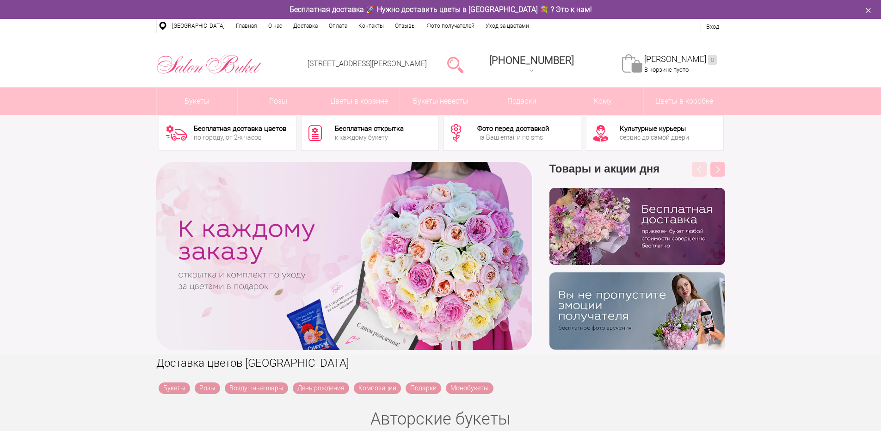  I want to click on div: Культурные курьеры, so click(654, 129).